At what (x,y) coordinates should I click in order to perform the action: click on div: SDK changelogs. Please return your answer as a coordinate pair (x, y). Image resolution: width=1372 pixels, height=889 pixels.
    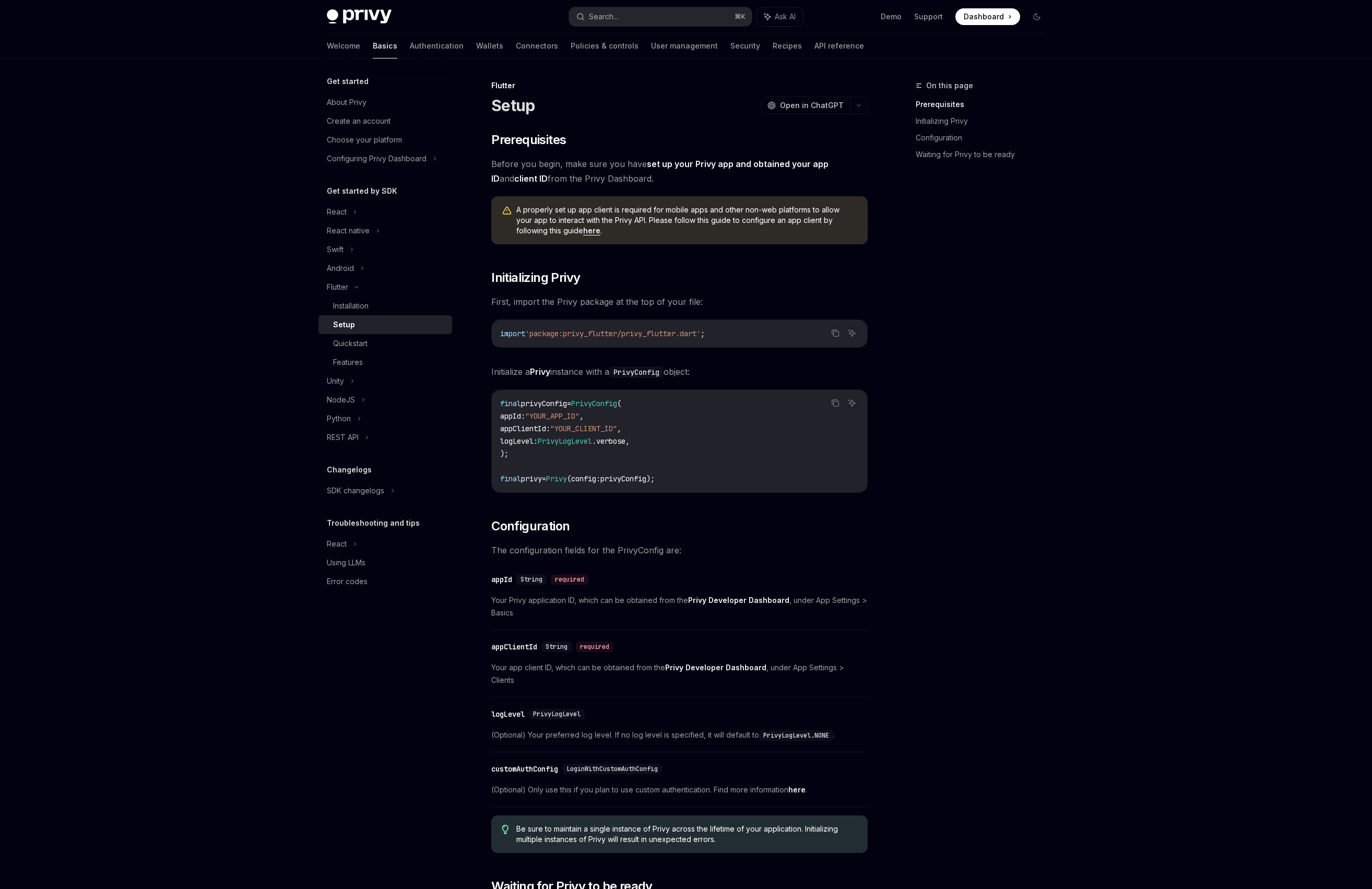
    Looking at the image, I should click on (355, 491).